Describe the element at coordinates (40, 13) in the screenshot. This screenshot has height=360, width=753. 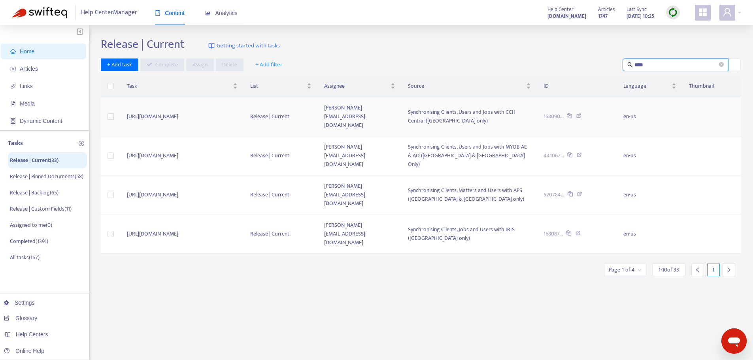
I see `img: Swifteq` at that location.